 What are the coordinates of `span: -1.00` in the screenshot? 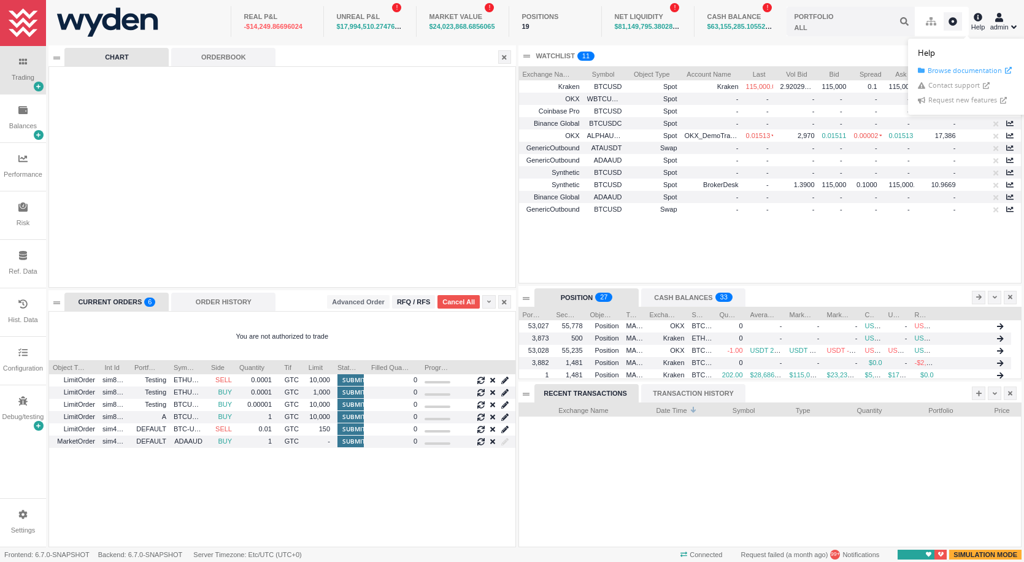 It's located at (734, 350).